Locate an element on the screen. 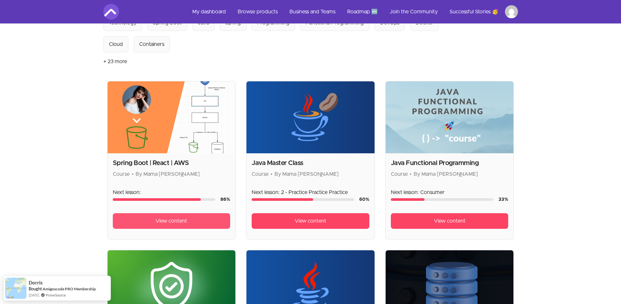  a: ProveSource is located at coordinates (56, 295).